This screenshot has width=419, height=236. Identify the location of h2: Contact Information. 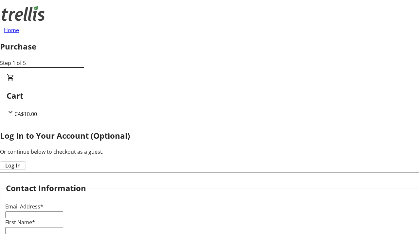
(46, 188).